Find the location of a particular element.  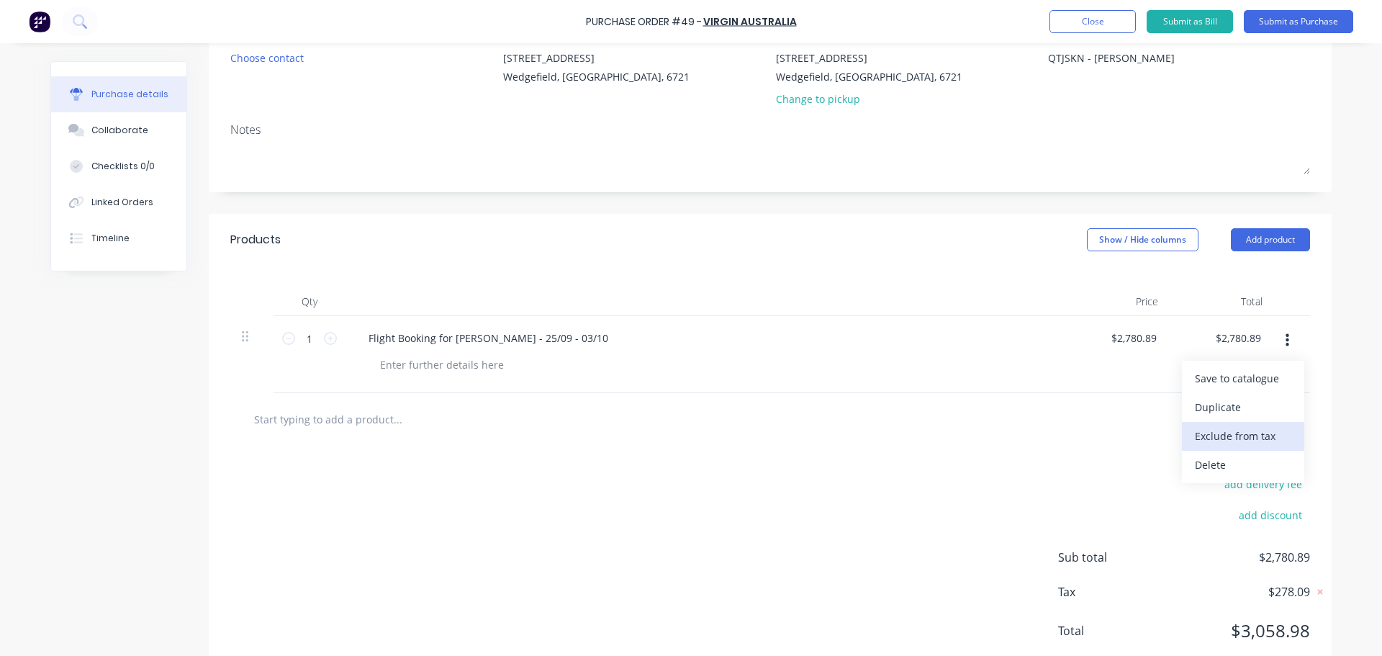

img: Factory is located at coordinates (40, 22).